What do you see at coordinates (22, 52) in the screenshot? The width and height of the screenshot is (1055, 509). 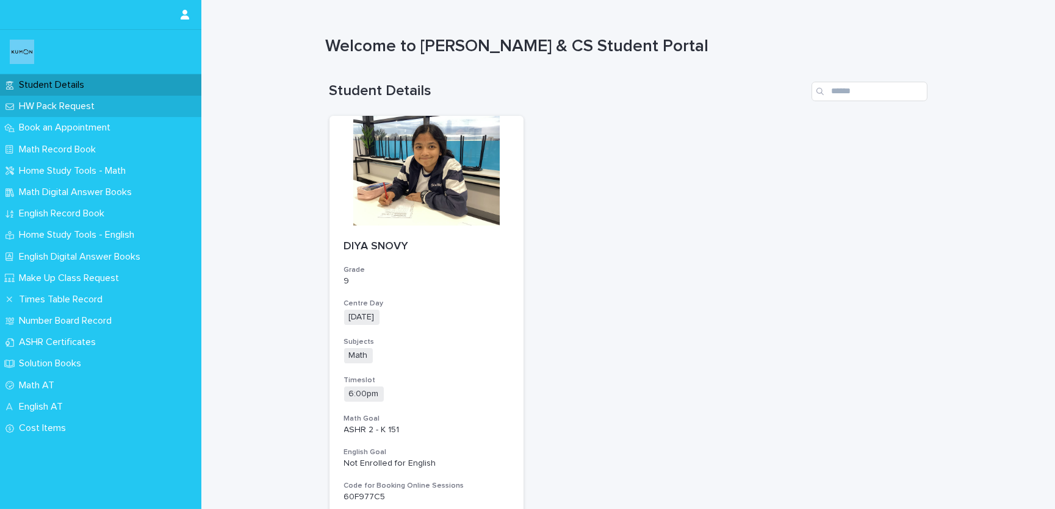 I see `img: o6XkwfS7S2qhyeB9lxyF` at bounding box center [22, 52].